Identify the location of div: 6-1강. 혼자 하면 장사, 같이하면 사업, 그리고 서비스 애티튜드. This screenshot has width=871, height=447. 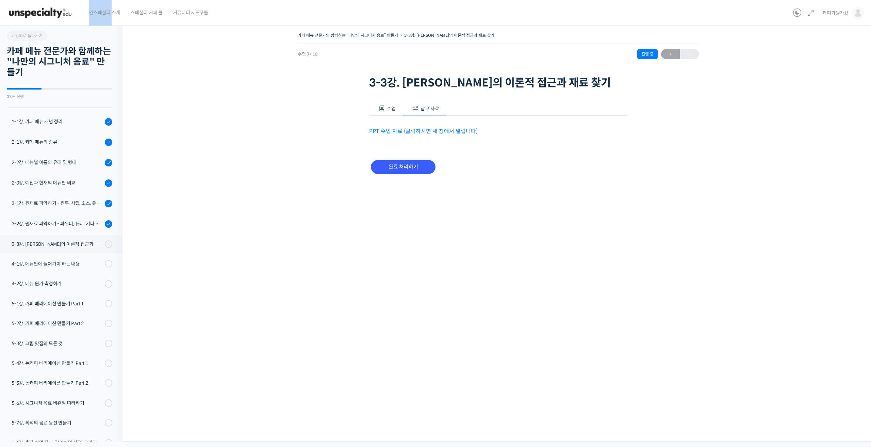
(57, 442).